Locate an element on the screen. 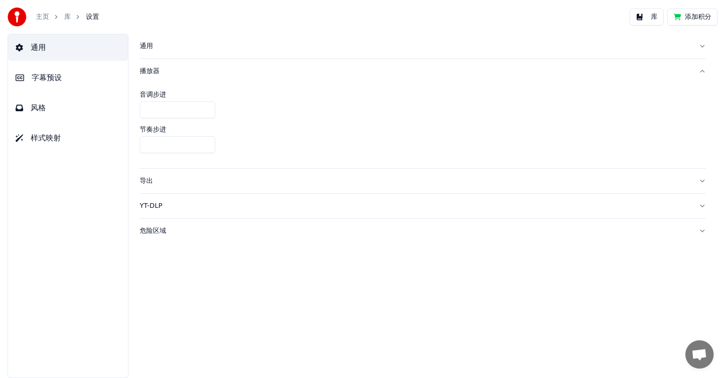 This screenshot has height=378, width=725. span: 通用 is located at coordinates (38, 48).